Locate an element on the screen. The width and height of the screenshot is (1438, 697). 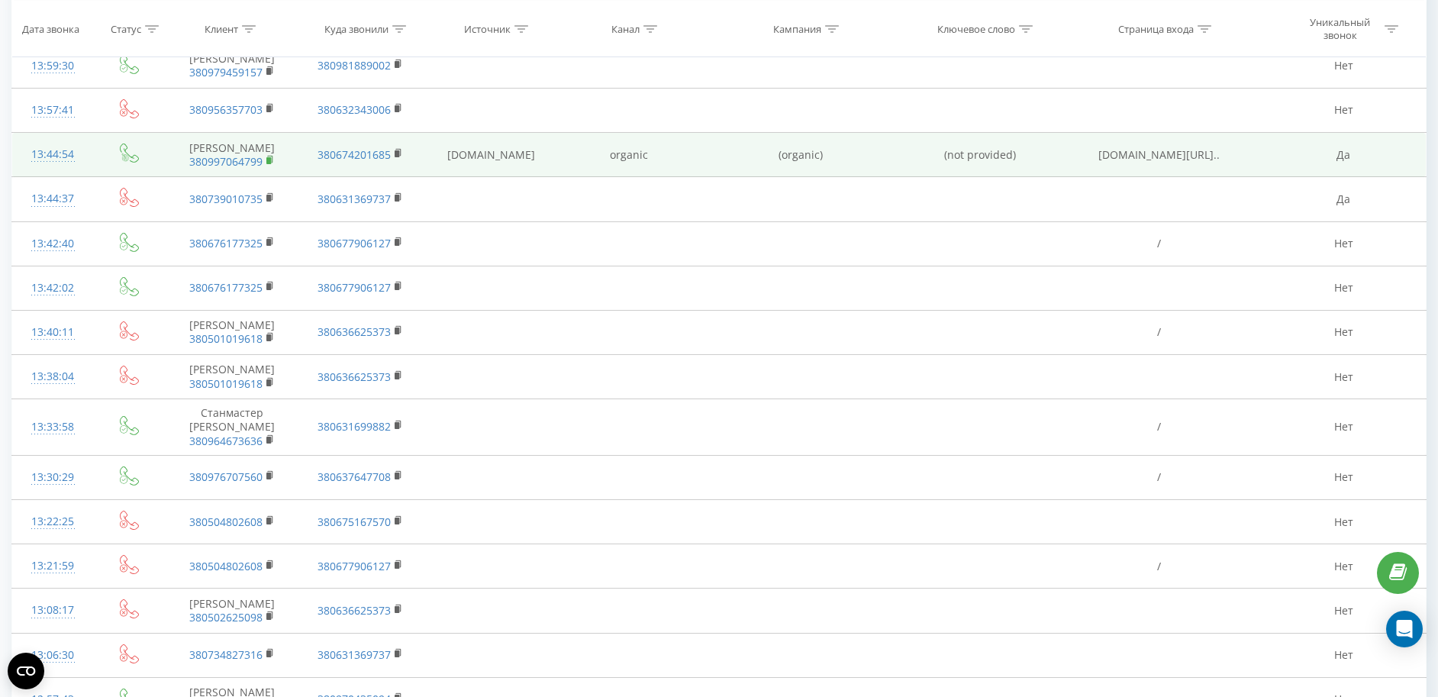
div: Страница входа is located at coordinates (1155, 28).